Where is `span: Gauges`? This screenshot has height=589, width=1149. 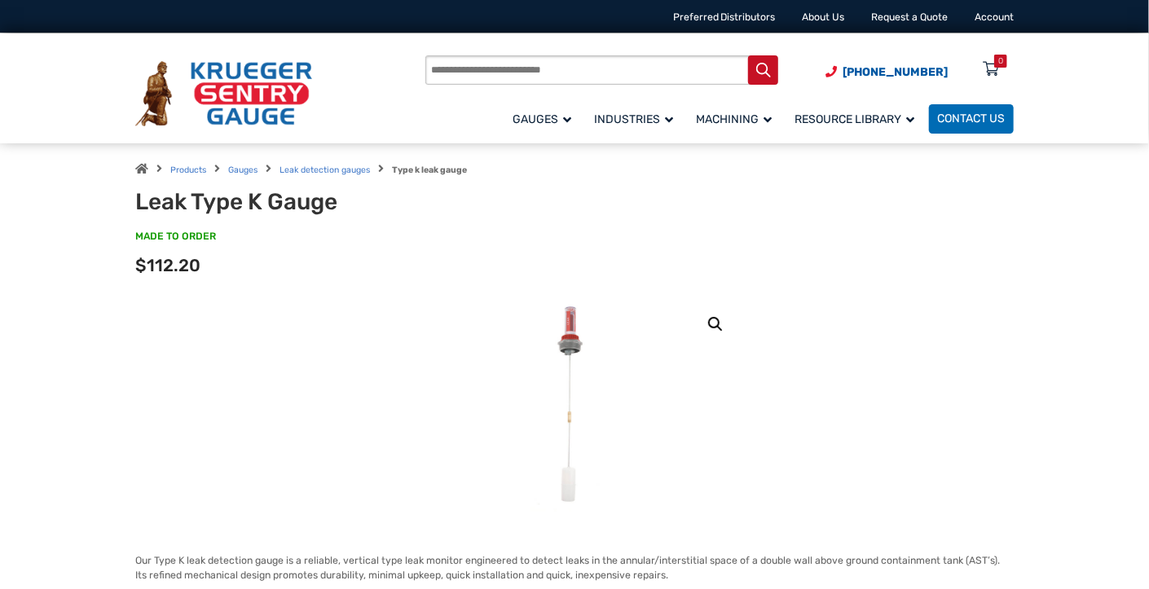 span: Gauges is located at coordinates (543, 119).